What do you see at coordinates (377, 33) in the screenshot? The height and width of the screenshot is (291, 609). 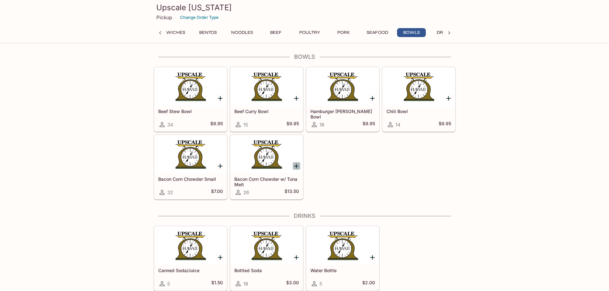 I see `button: Seafood` at bounding box center [377, 33].